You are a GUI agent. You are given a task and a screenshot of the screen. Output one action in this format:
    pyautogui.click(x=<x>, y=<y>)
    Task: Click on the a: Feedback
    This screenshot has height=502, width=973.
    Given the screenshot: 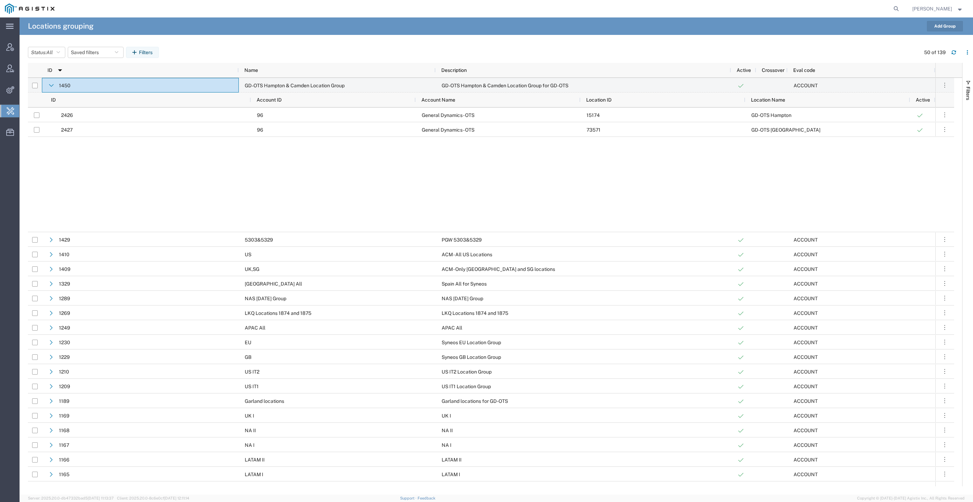 What is the action you would take?
    pyautogui.click(x=426, y=498)
    